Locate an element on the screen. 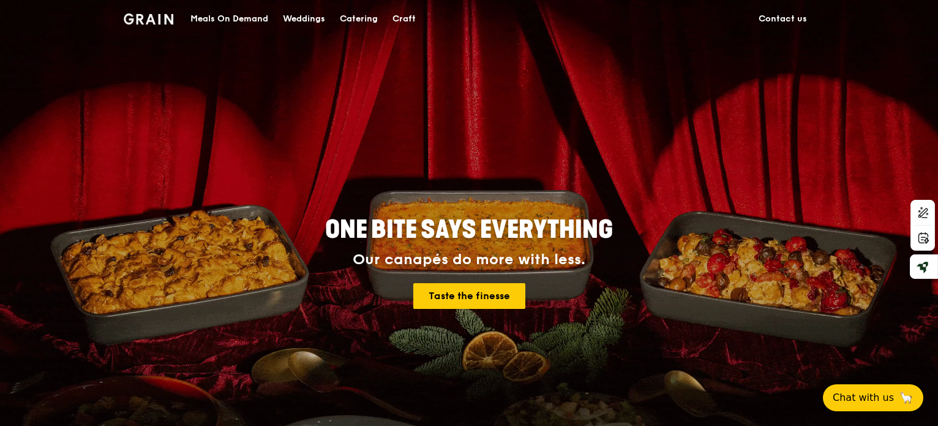  a: Catering is located at coordinates (359, 19).